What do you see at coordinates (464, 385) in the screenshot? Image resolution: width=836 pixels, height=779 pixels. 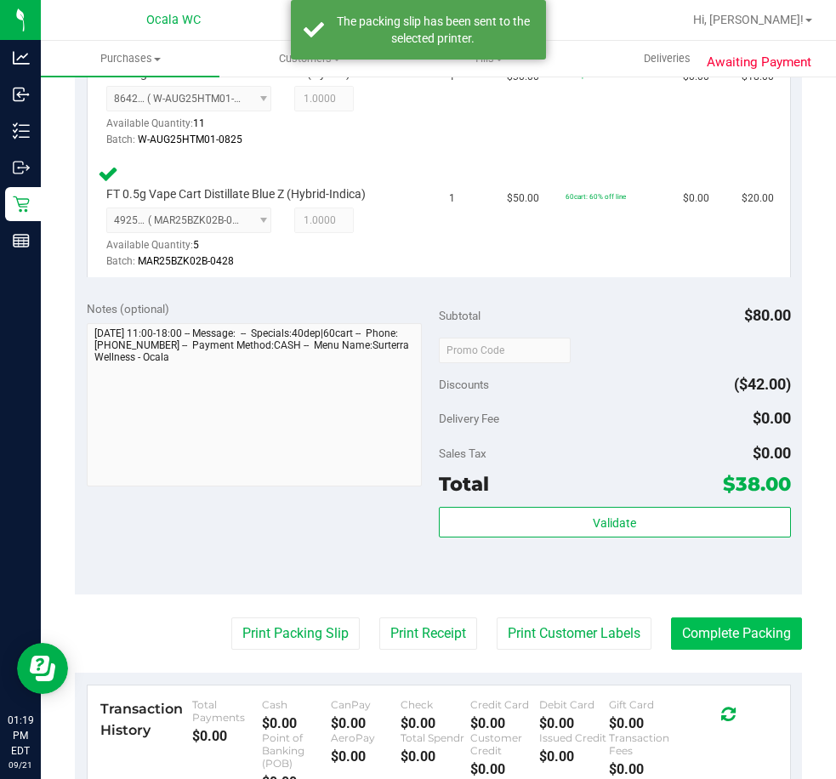 I see `span: Discounts` at bounding box center [464, 385].